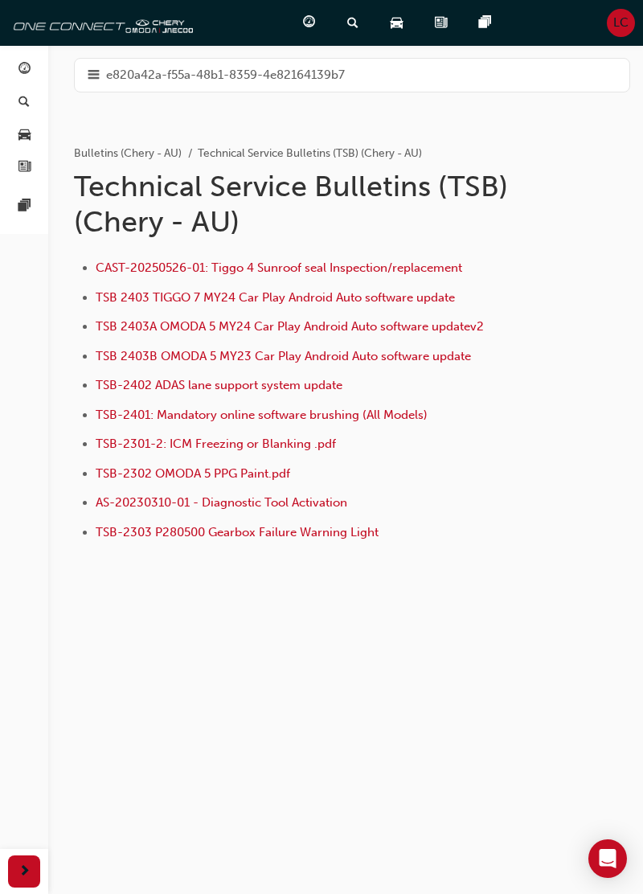 This screenshot has width=643, height=894. Describe the element at coordinates (261, 415) in the screenshot. I see `span: TSB-2401: Mandatory online software brushing (All Models)` at that location.